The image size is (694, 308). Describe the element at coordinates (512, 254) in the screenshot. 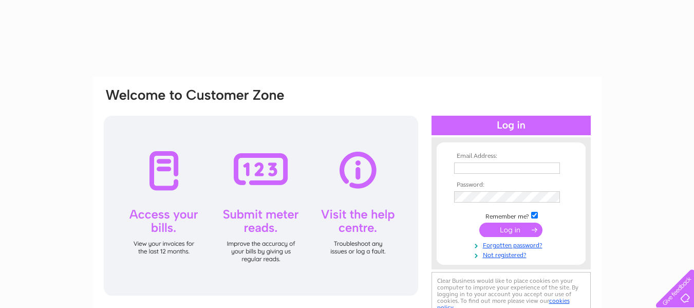

I see `a: Not registered?` at that location.